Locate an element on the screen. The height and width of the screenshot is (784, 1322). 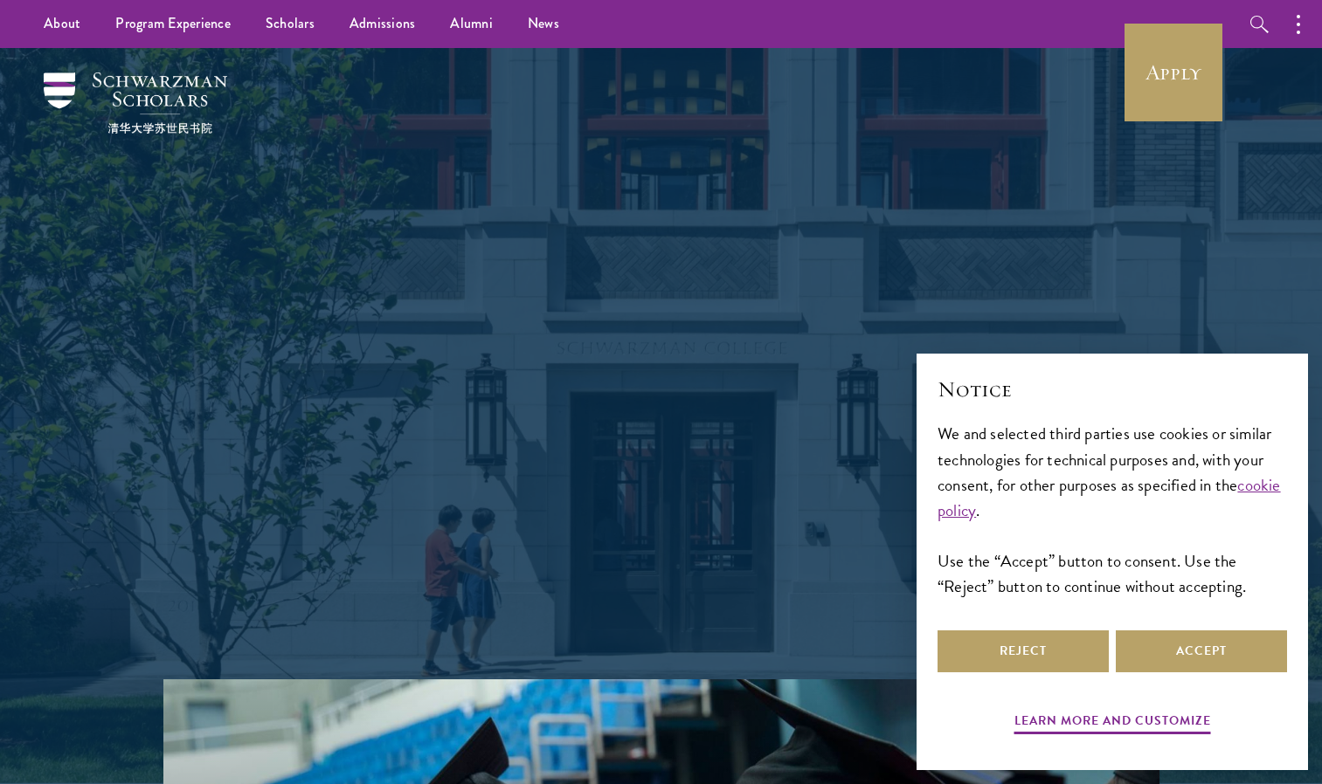
button: Learn more and customize is located at coordinates (1112, 723).